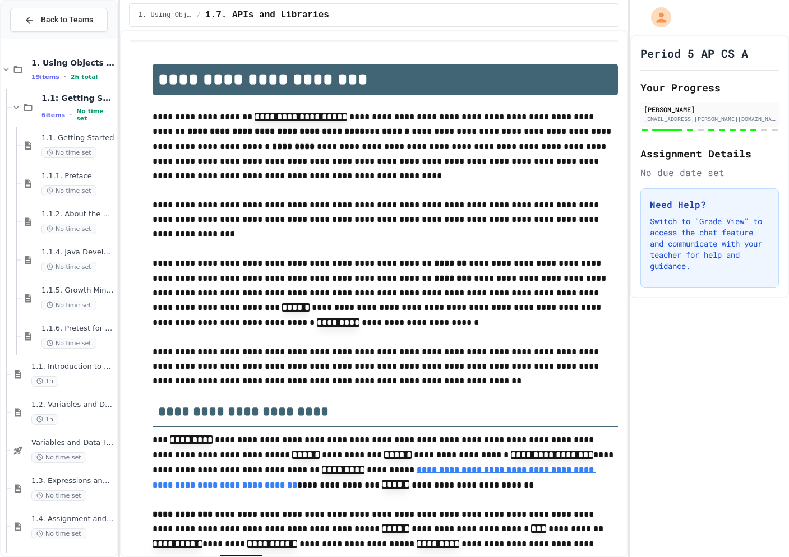  What do you see at coordinates (67, 20) in the screenshot?
I see `span: Back to Teams` at bounding box center [67, 20].